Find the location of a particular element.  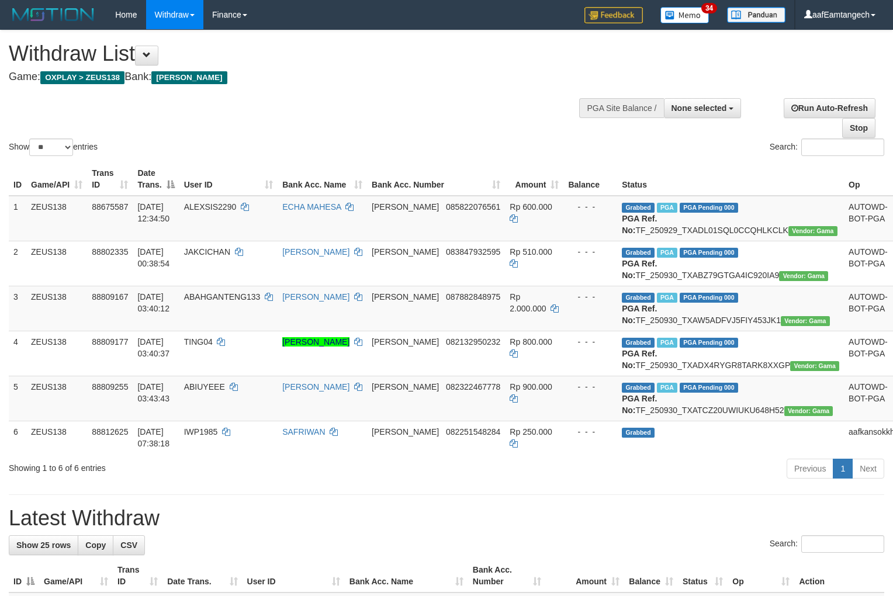

td: 4 is located at coordinates (18, 353).